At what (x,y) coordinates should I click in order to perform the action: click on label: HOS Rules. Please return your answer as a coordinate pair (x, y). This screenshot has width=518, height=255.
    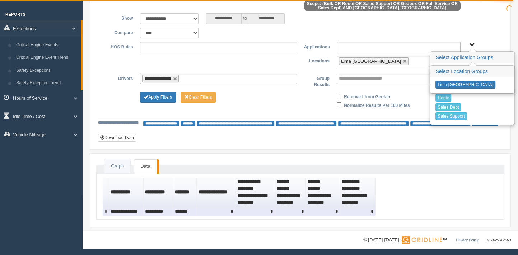
    Looking at the image, I should click on (120, 46).